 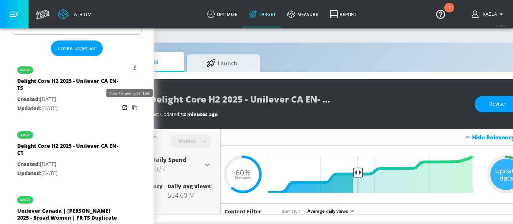 What do you see at coordinates (343, 14) in the screenshot?
I see `a: Report` at bounding box center [343, 14].